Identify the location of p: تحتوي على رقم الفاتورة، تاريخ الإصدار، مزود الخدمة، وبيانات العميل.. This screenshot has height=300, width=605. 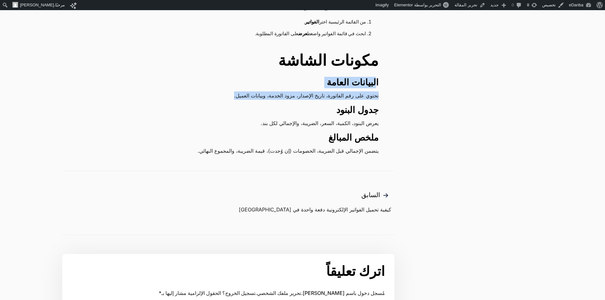
(220, 96).